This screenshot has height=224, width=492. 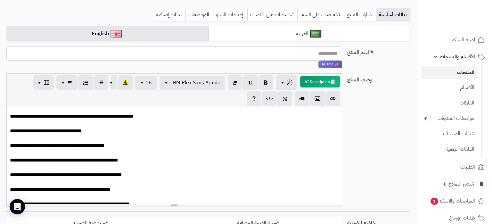 I want to click on img: English, so click(x=116, y=34).